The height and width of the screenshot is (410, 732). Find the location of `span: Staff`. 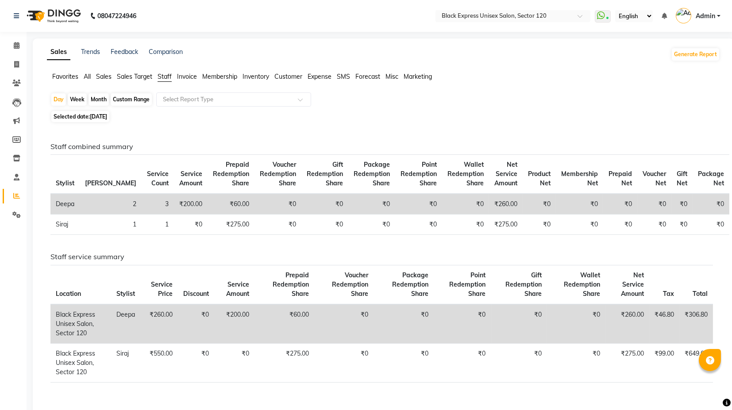

span: Staff is located at coordinates (165, 77).